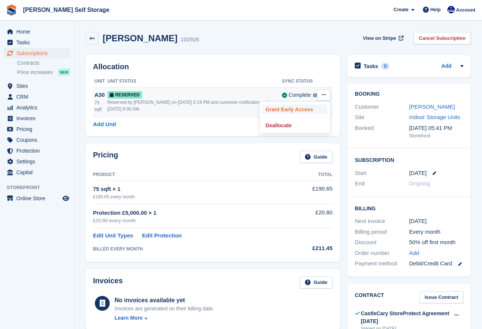  What do you see at coordinates (295, 109) in the screenshot?
I see `p: Grant Early Access` at bounding box center [295, 109].